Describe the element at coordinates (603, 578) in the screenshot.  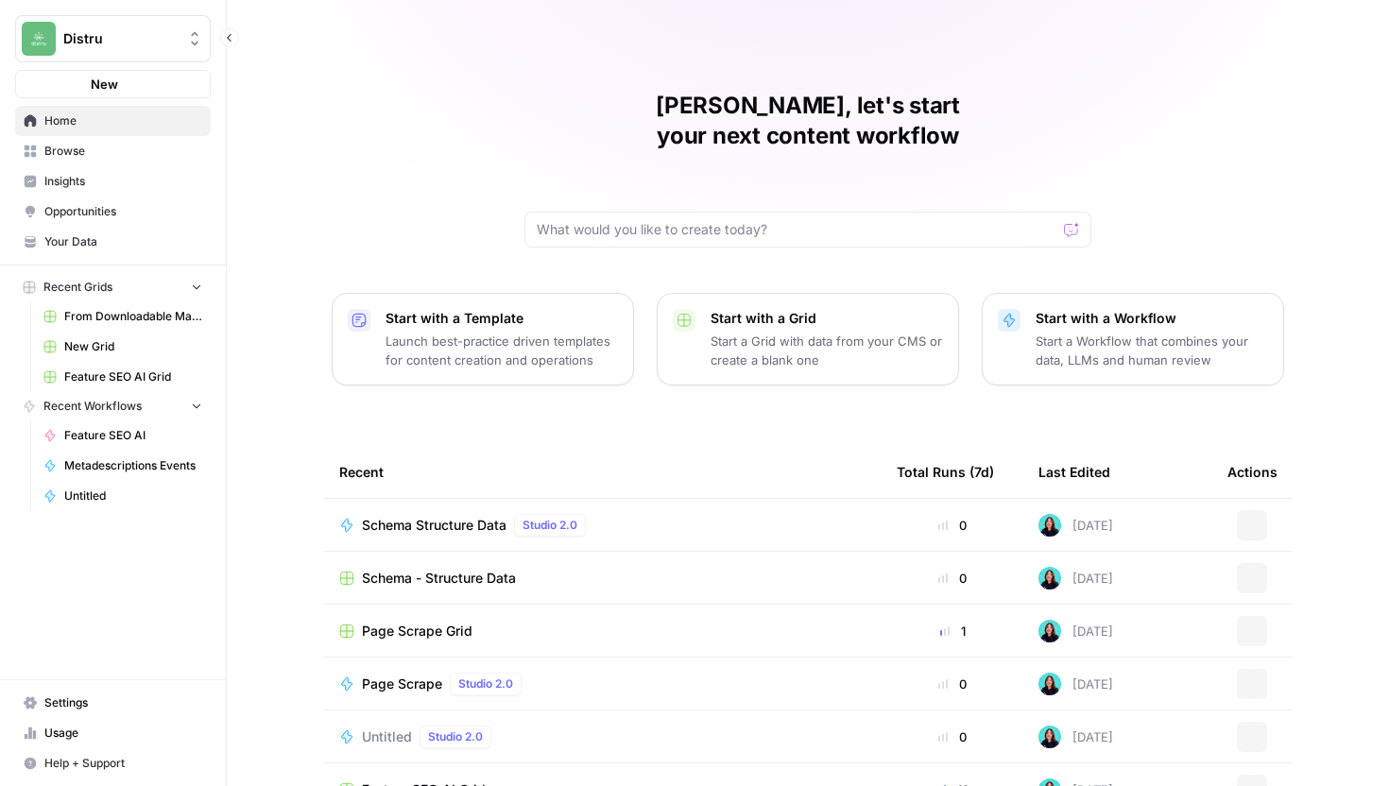
I see `a: Schema - Structure Data` at that location.